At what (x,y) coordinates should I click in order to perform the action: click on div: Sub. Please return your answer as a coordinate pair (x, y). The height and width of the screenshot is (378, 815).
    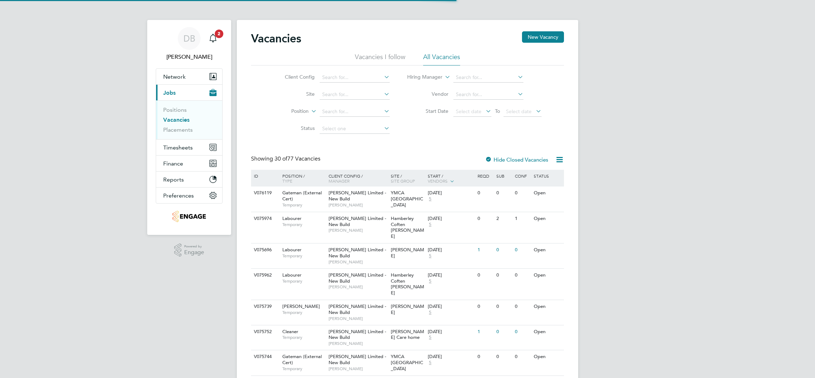
    Looking at the image, I should click on (504, 176).